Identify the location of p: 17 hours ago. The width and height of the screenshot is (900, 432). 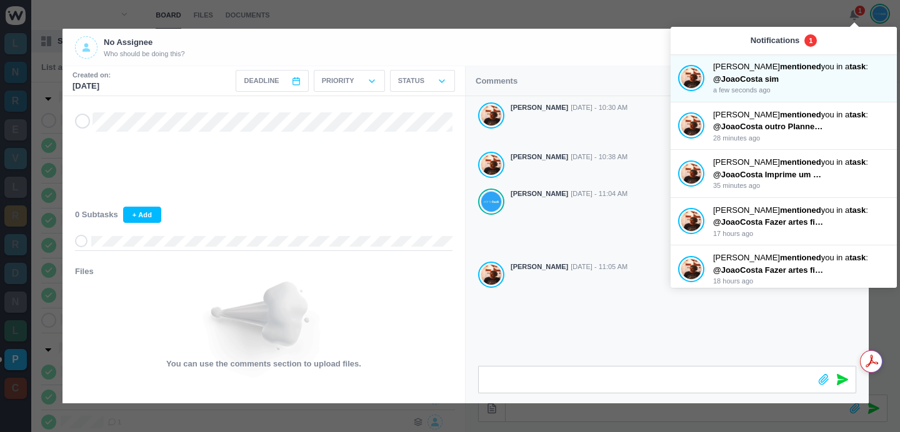
(801, 234).